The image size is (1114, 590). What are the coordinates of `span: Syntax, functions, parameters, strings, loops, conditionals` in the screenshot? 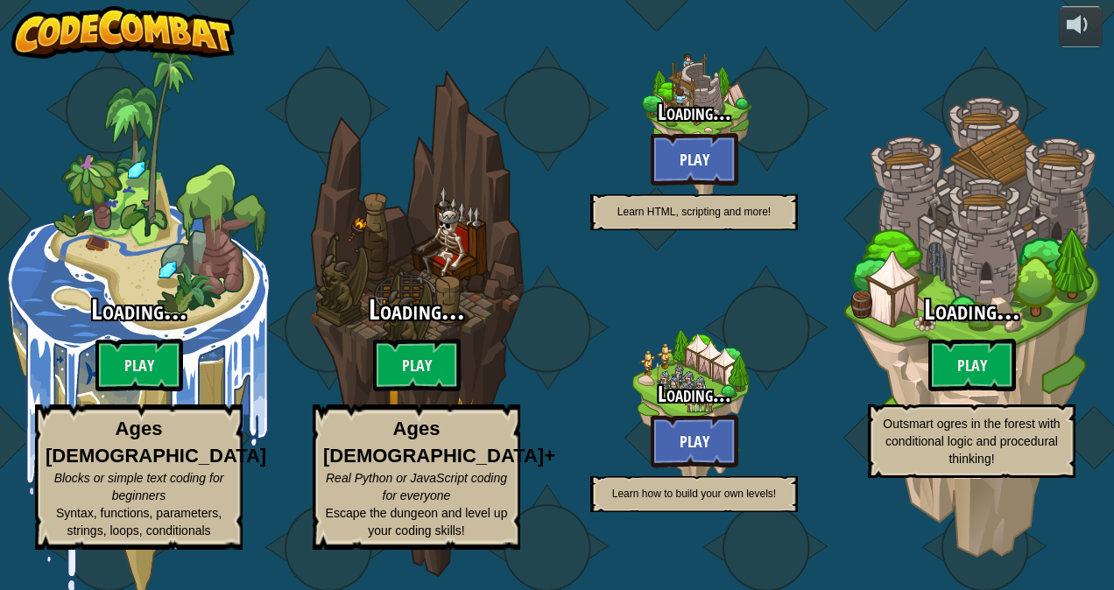 It's located at (138, 522).